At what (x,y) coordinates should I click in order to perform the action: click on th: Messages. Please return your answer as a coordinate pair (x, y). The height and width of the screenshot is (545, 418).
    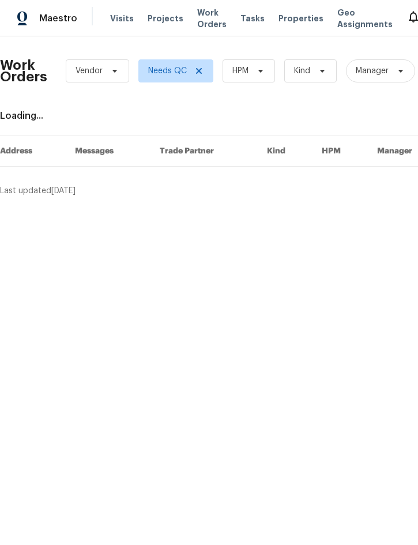
    Looking at the image, I should click on (108, 151).